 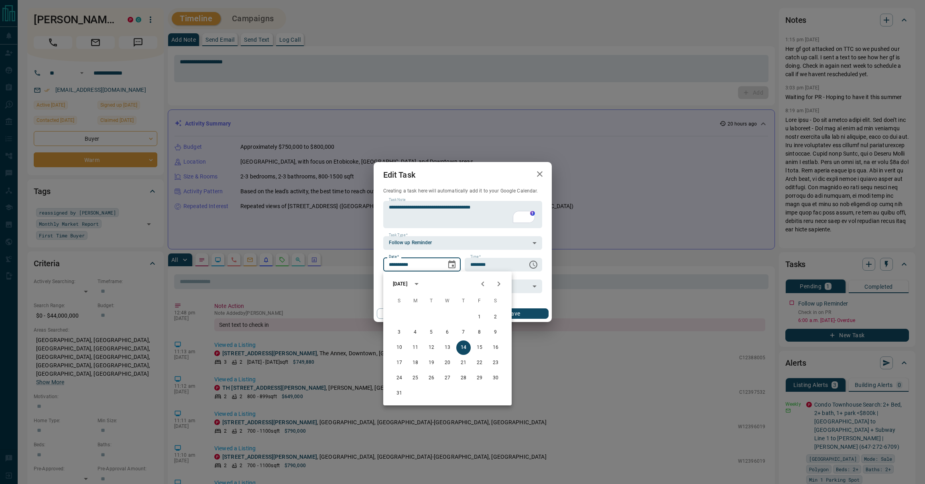 I want to click on button: 13, so click(x=447, y=348).